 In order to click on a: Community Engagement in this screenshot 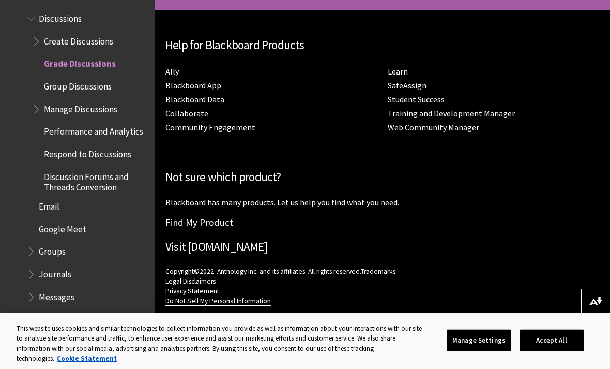, I will do `click(211, 127)`.